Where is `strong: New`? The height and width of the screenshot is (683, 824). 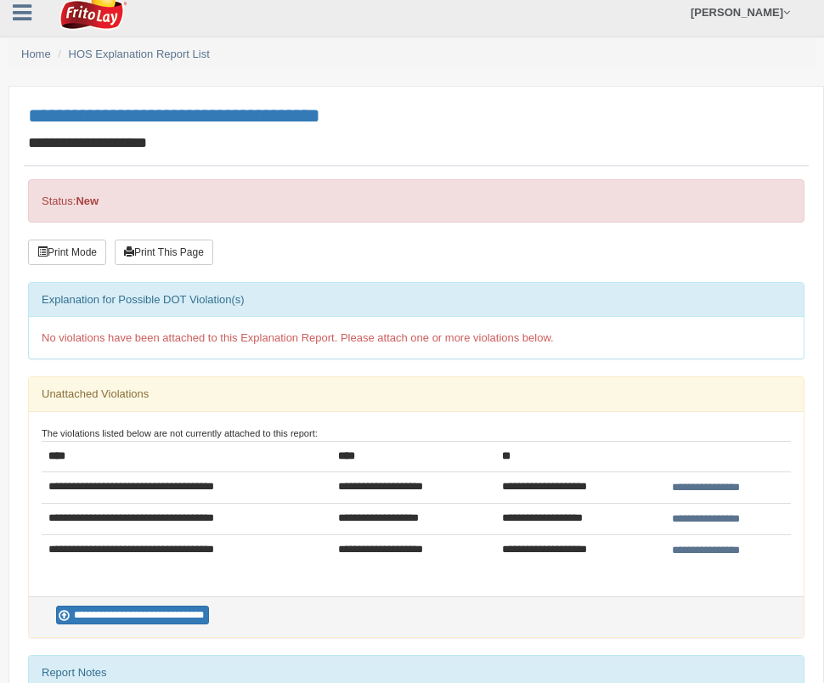 strong: New is located at coordinates (87, 201).